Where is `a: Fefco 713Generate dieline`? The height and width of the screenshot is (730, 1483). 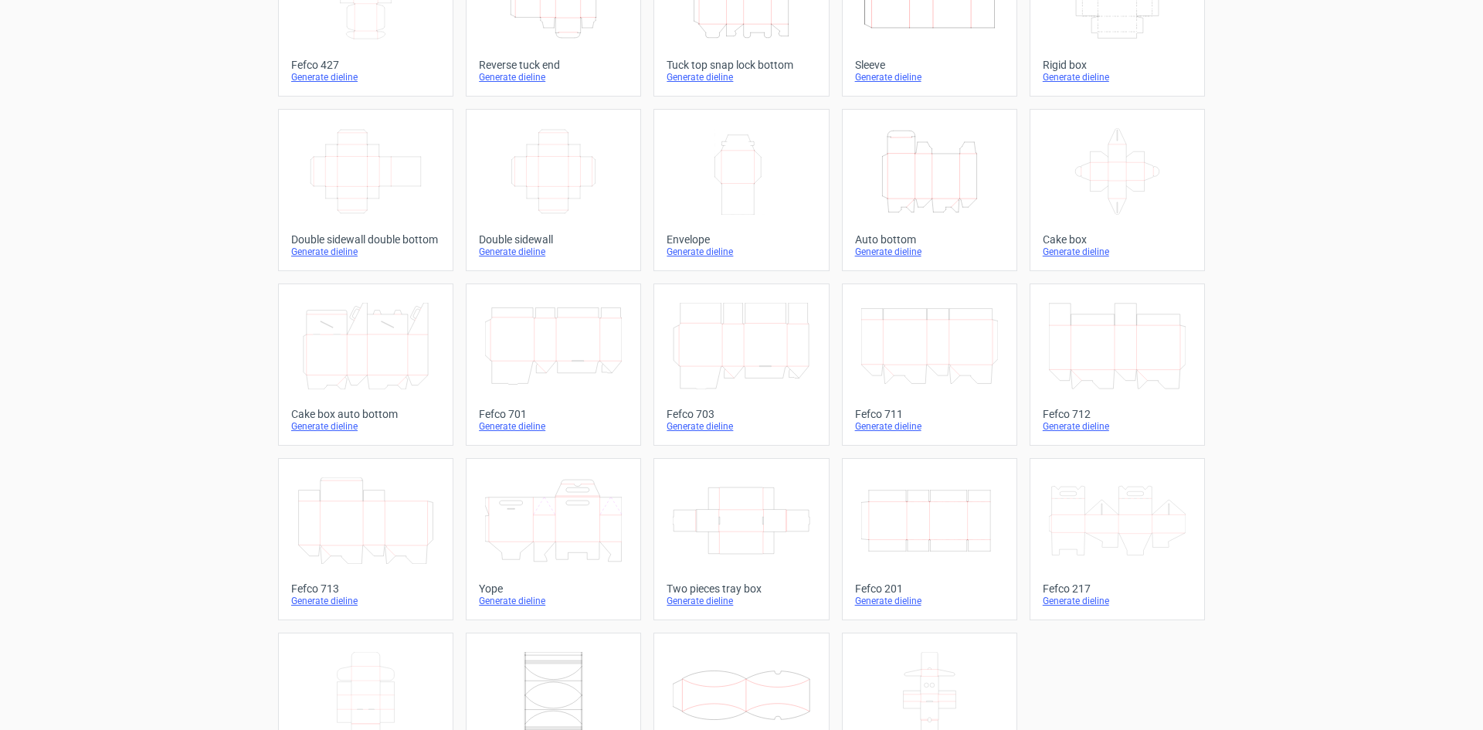
a: Fefco 713Generate dieline is located at coordinates (365, 539).